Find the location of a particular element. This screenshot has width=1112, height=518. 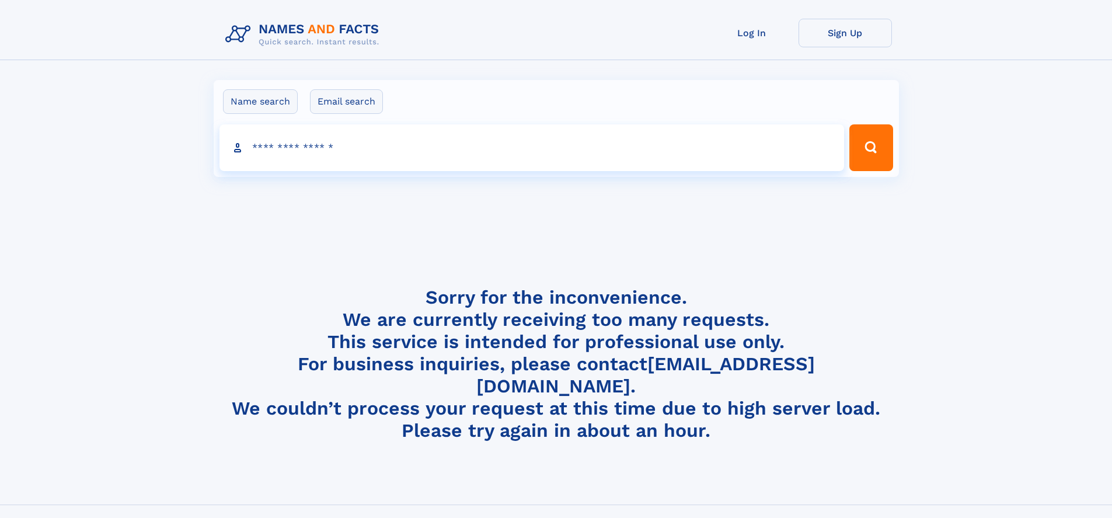

h4: Sorry for the inconvenience. We are currently receiving too many requests. This service is intend... is located at coordinates (556, 364).